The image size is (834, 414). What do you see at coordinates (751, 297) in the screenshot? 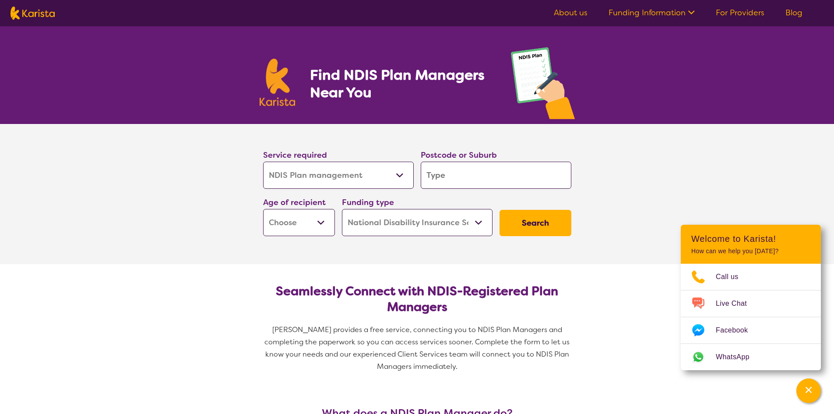
I see `div: Channel Menu` at bounding box center [751, 297].